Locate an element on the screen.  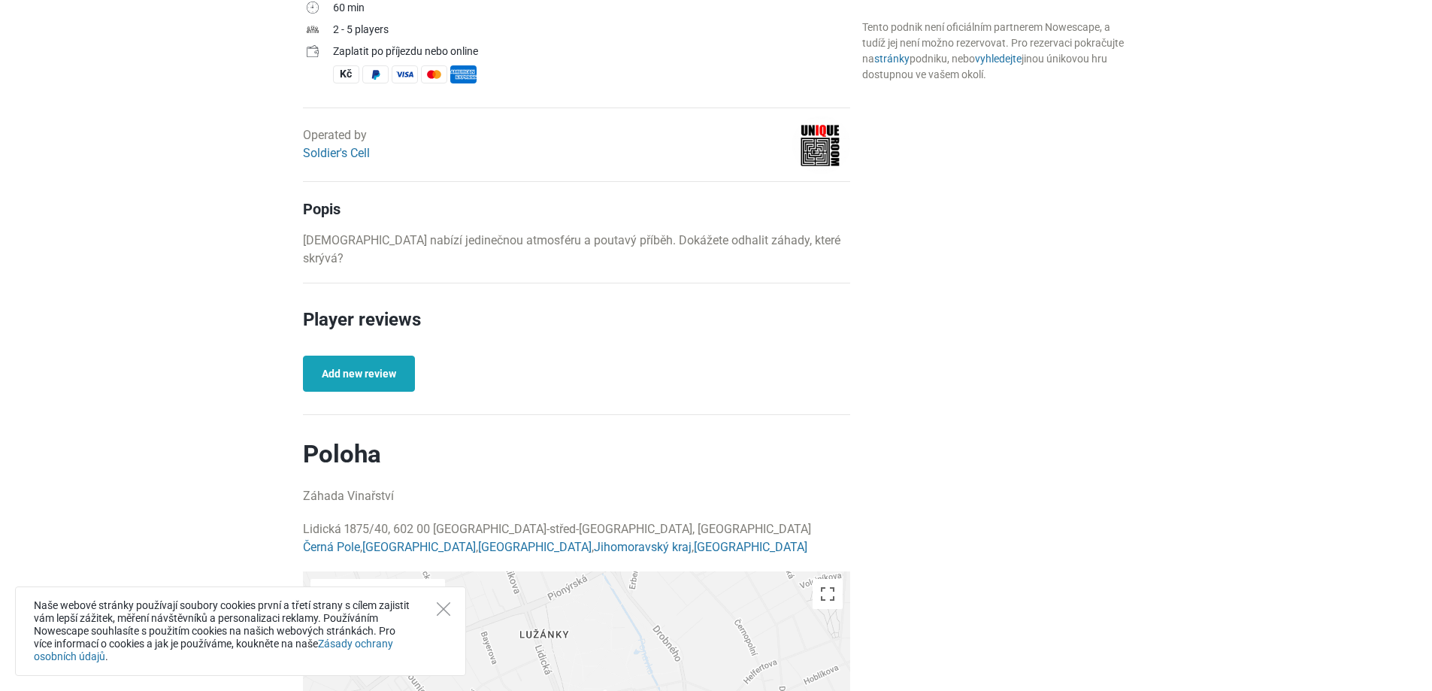
td: 2 - 5 players is located at coordinates (592, 31).